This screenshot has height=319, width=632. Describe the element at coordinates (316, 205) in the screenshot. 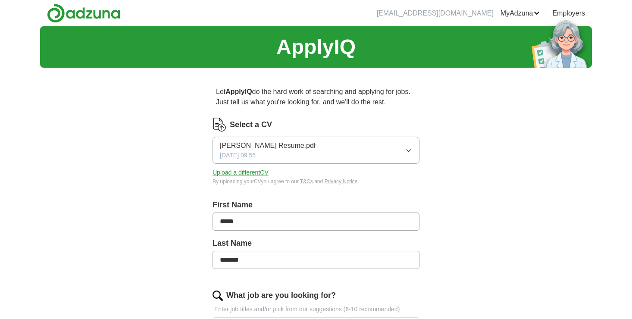

I see `label: First Name` at that location.